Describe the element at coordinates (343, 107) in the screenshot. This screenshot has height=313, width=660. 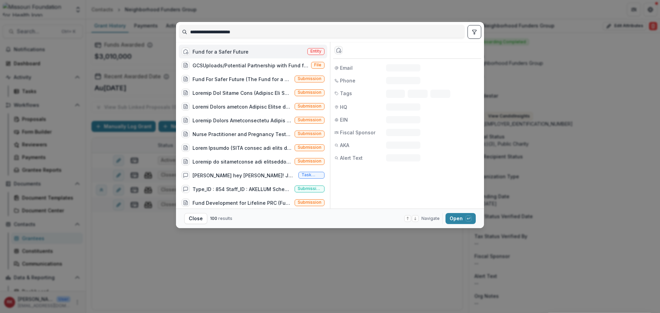
I see `span: HQ` at that location.